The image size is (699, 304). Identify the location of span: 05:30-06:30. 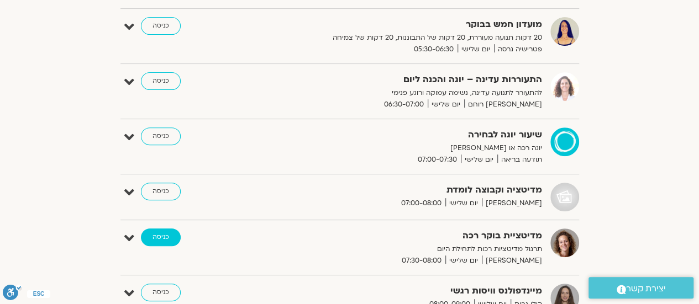
(434, 49).